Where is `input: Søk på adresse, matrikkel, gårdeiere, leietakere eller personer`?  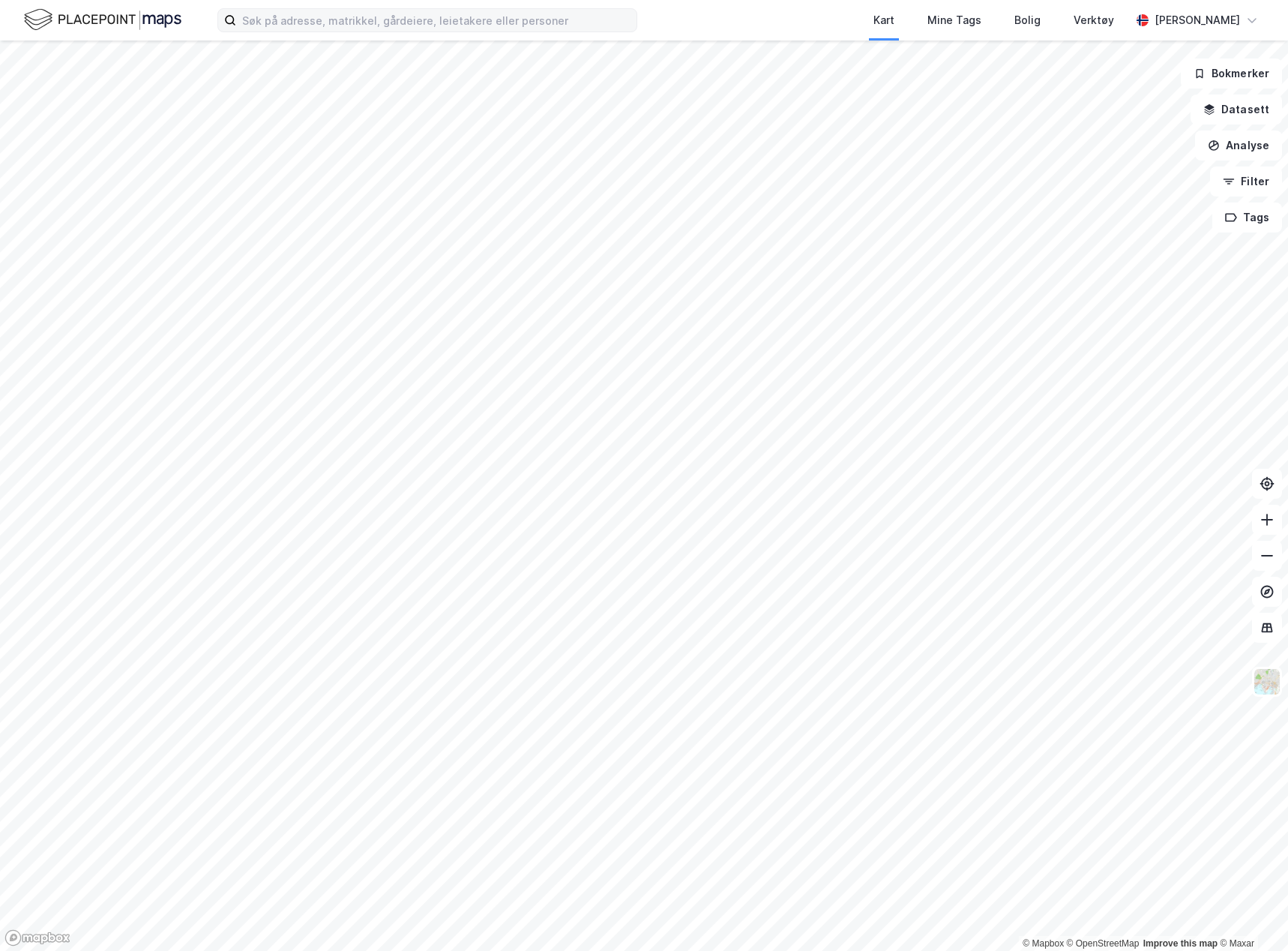 input: Søk på adresse, matrikkel, gårdeiere, leietakere eller personer is located at coordinates (436, 20).